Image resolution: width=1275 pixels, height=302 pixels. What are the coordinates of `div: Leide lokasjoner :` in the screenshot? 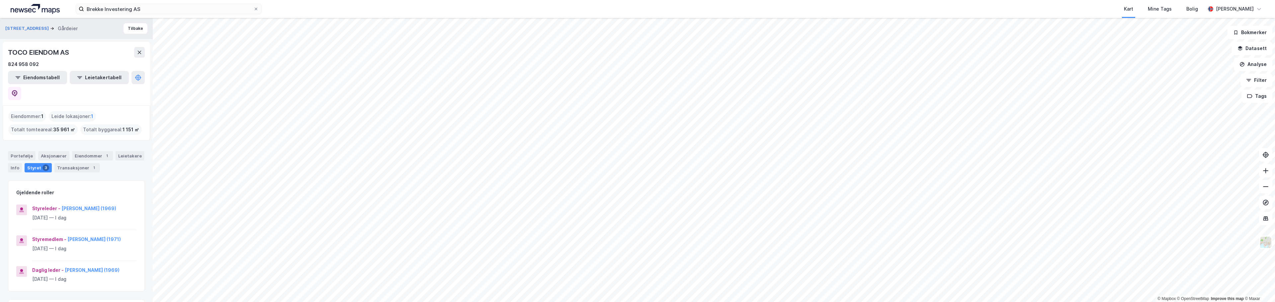 It's located at (72, 117).